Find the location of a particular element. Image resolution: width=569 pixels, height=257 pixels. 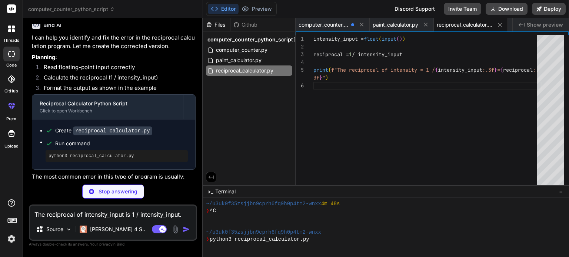

img: attachment is located at coordinates (175, 230).